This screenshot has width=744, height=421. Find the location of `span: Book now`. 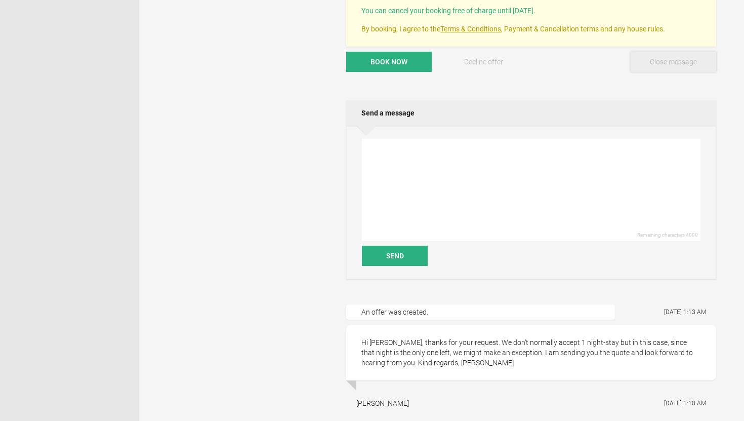

span: Book now is located at coordinates (389, 62).